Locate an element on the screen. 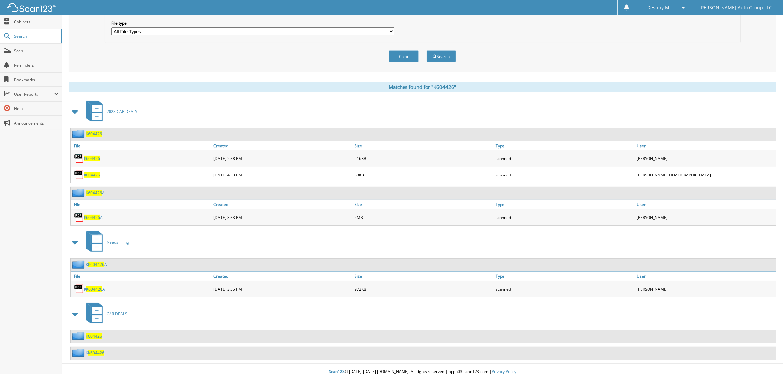 Image resolution: width=783 pixels, height=374 pixels. a: Needs Filing is located at coordinates (105, 242).